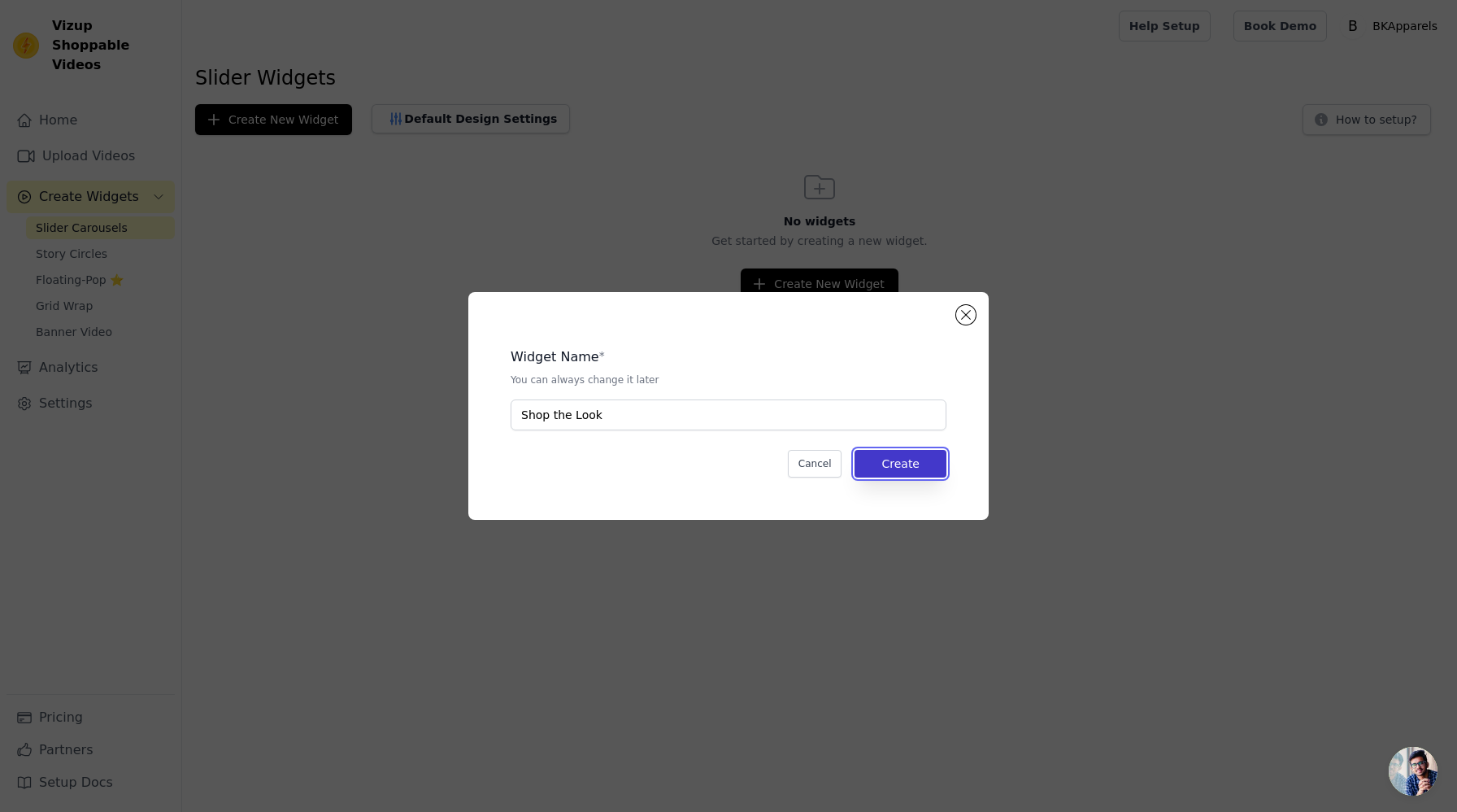 The height and width of the screenshot is (812, 1457). I want to click on button: Create, so click(900, 463).